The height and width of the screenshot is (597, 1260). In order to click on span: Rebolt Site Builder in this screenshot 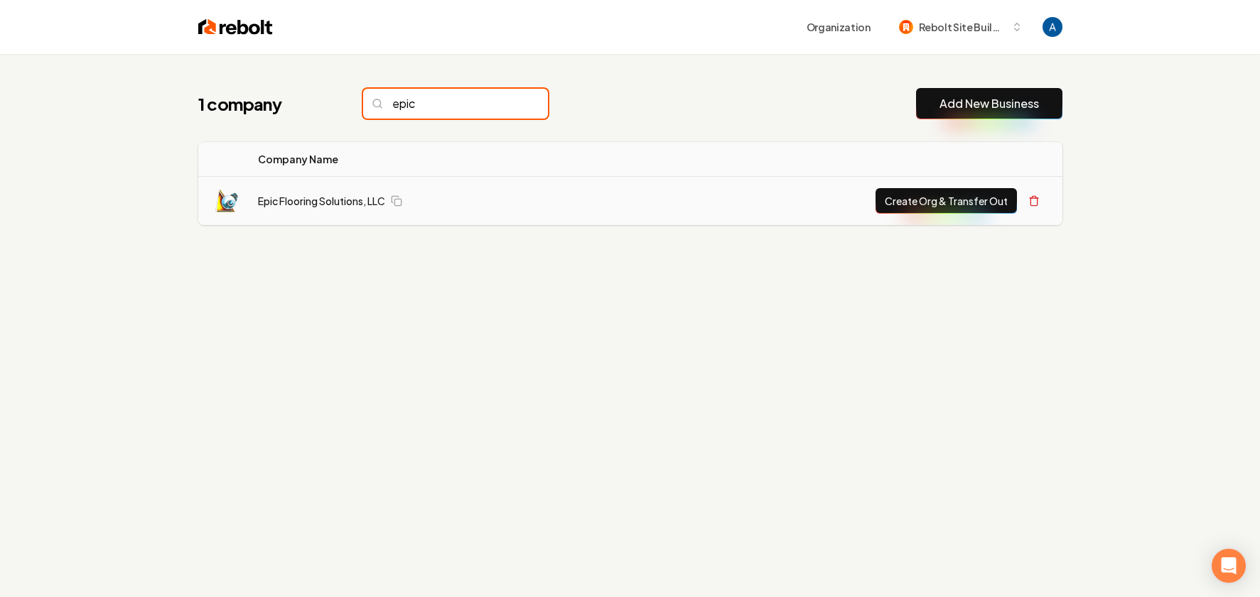, I will do `click(962, 27)`.